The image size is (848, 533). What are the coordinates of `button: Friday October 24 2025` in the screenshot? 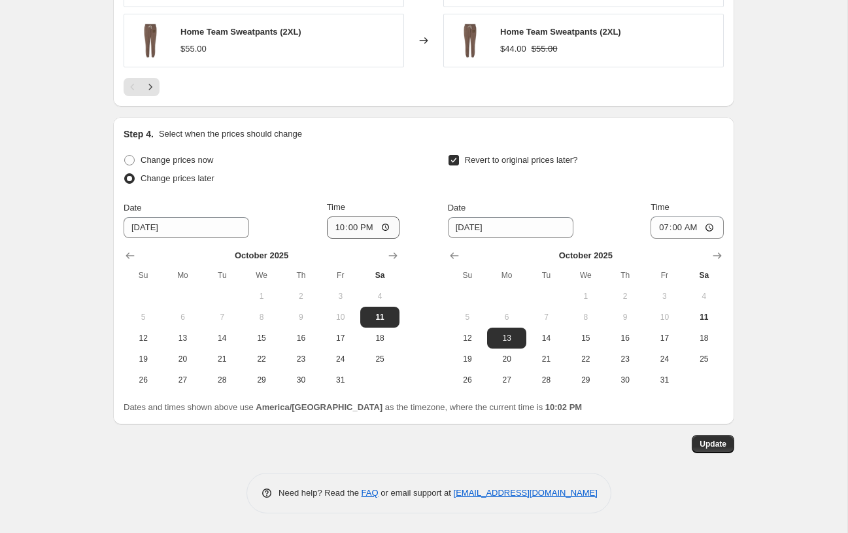 It's located at (664, 359).